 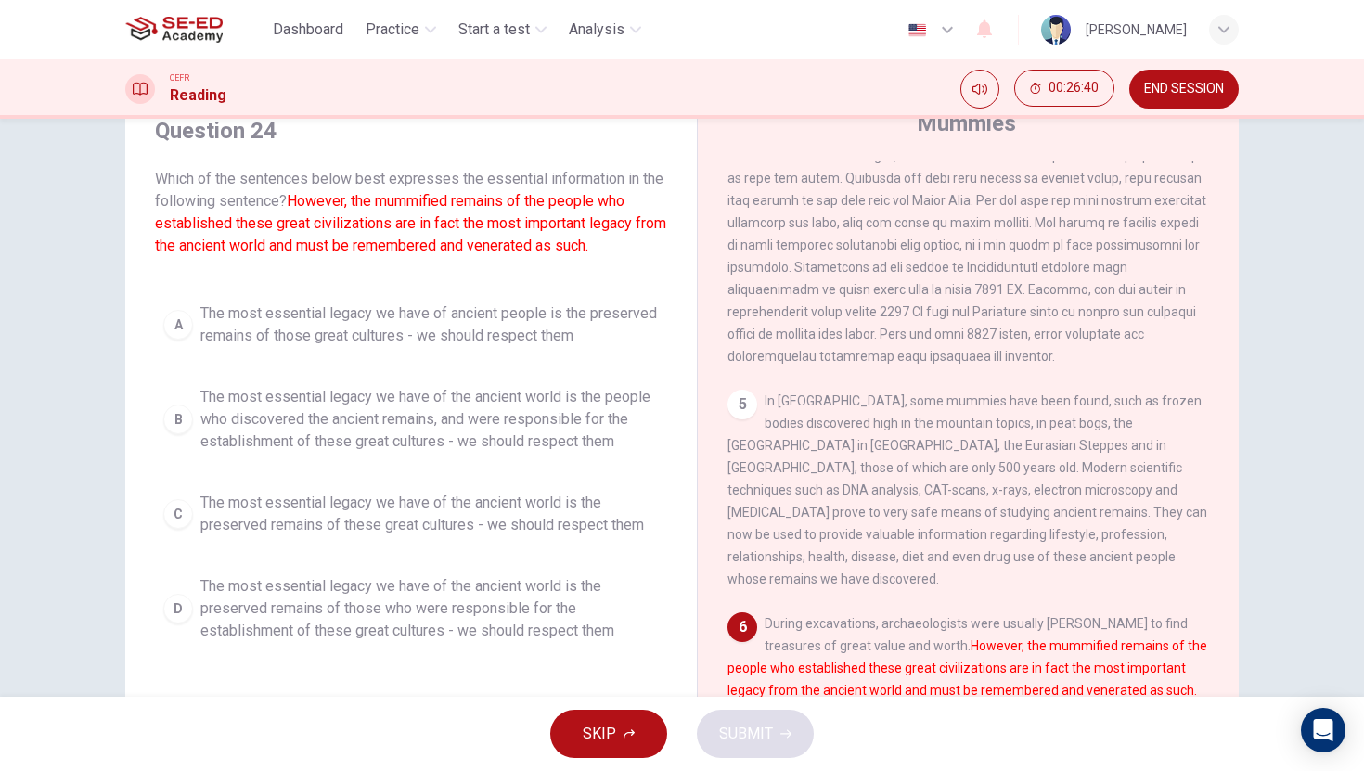 What do you see at coordinates (174, 30) in the screenshot?
I see `img: SE-ED Academy logo` at bounding box center [174, 30].